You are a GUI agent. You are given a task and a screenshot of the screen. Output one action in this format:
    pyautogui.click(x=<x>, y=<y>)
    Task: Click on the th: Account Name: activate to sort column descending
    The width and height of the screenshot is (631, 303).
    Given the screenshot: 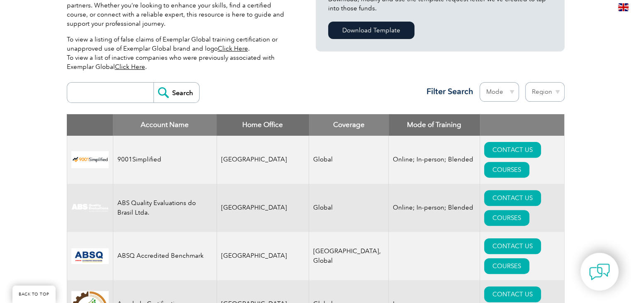 What is the action you would take?
    pyautogui.click(x=165, y=125)
    